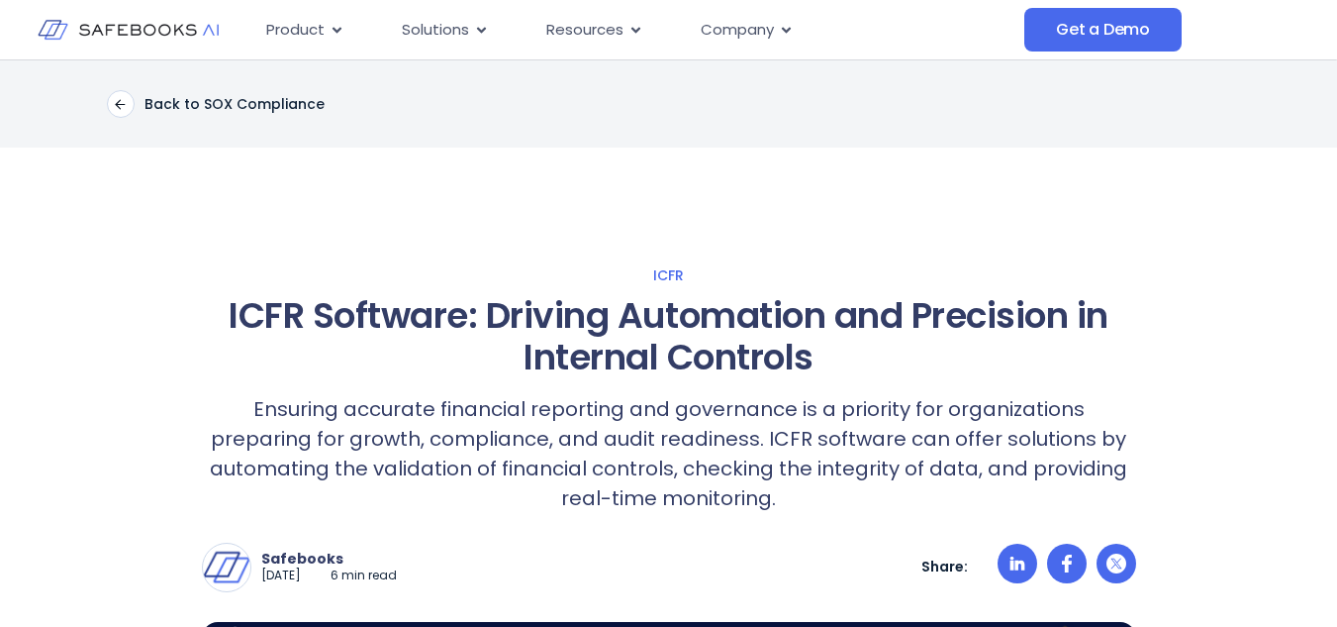 This screenshot has height=627, width=1337. I want to click on a: ICFR, so click(668, 275).